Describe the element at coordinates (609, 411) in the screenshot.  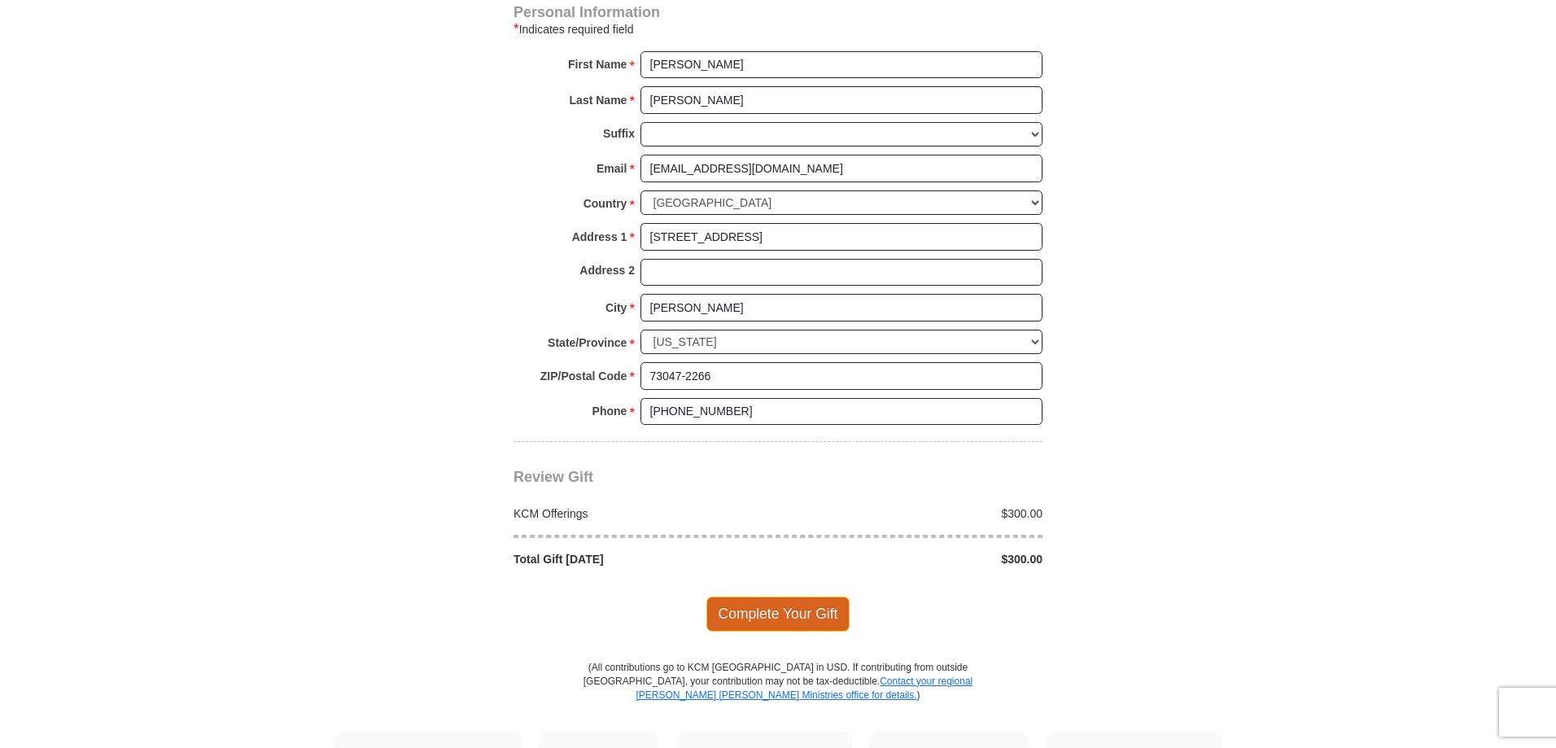
I see `strong: Phone` at that location.